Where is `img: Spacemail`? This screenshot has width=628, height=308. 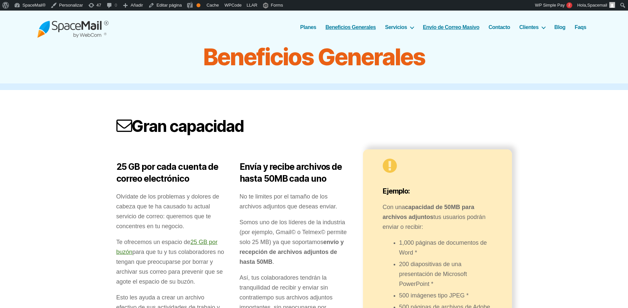
img: Spacemail is located at coordinates (73, 27).